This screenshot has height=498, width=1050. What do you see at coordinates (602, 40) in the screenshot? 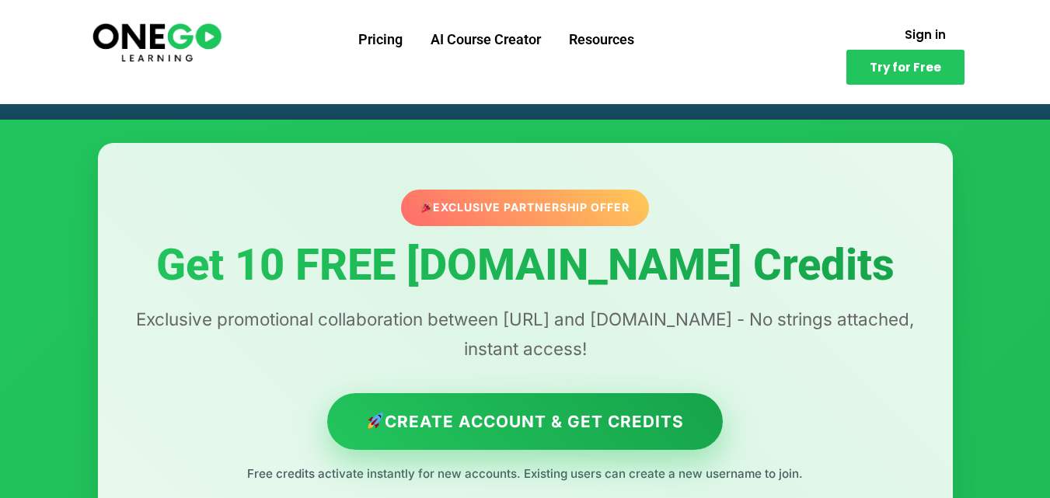
I see `a: Resources` at bounding box center [602, 40].